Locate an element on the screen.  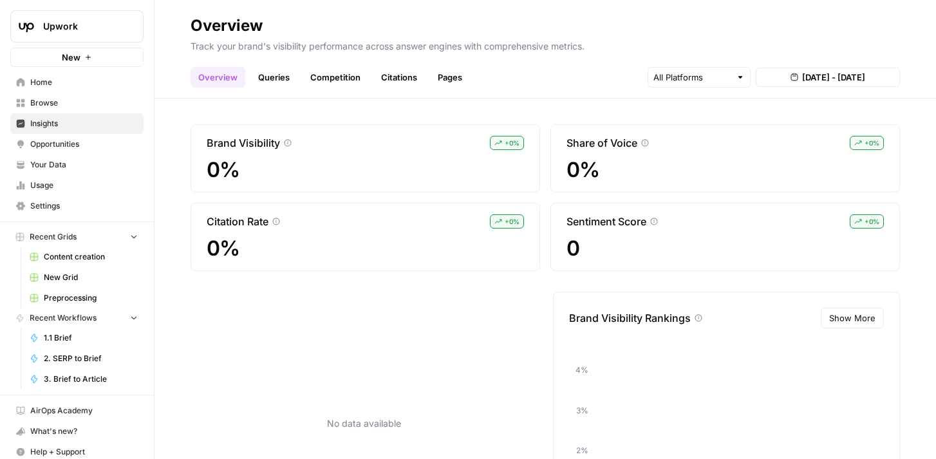
span: 3. Brief to Article is located at coordinates (91, 379).